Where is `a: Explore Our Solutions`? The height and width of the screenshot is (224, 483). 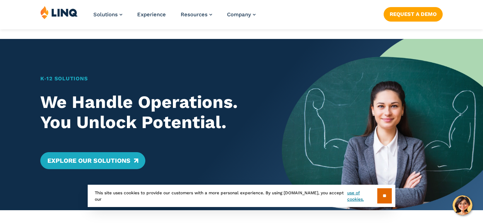 a: Explore Our Solutions is located at coordinates (93, 160).